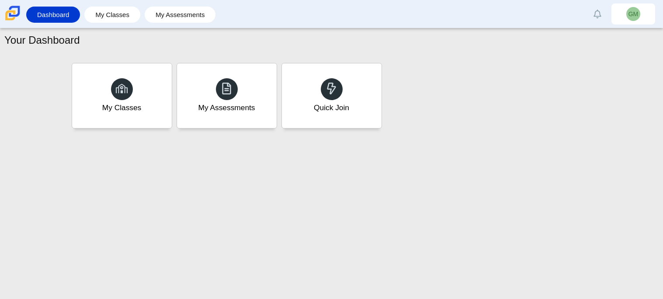  I want to click on a: GM, so click(633, 14).